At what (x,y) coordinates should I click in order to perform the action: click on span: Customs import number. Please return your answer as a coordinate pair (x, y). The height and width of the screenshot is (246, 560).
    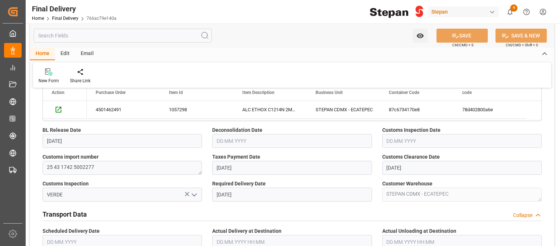
    Looking at the image, I should click on (70, 157).